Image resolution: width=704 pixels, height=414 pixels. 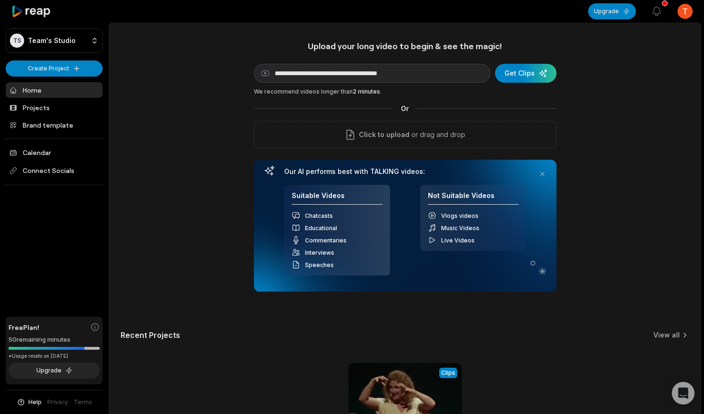 I want to click on span: Help, so click(x=35, y=403).